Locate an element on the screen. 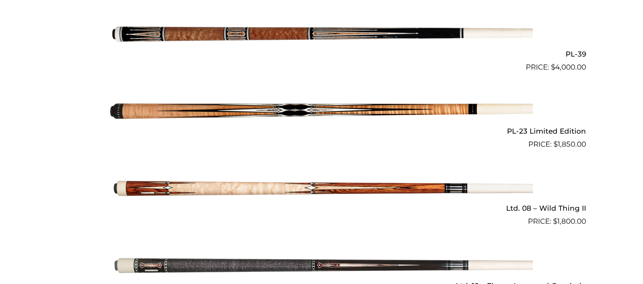  bdi: 4,000.00 is located at coordinates (568, 67).